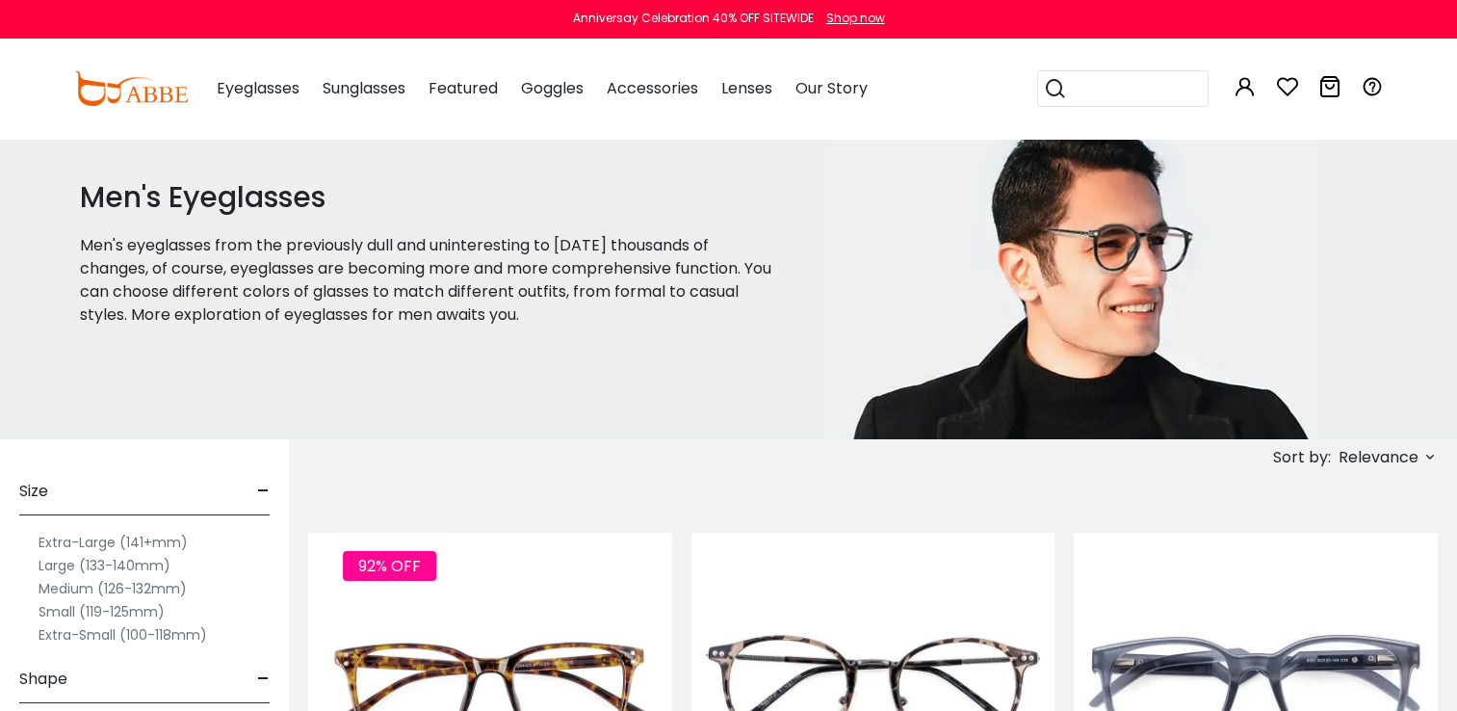 This screenshot has width=1457, height=711. Describe the element at coordinates (1378, 457) in the screenshot. I see `span: Relevance` at that location.